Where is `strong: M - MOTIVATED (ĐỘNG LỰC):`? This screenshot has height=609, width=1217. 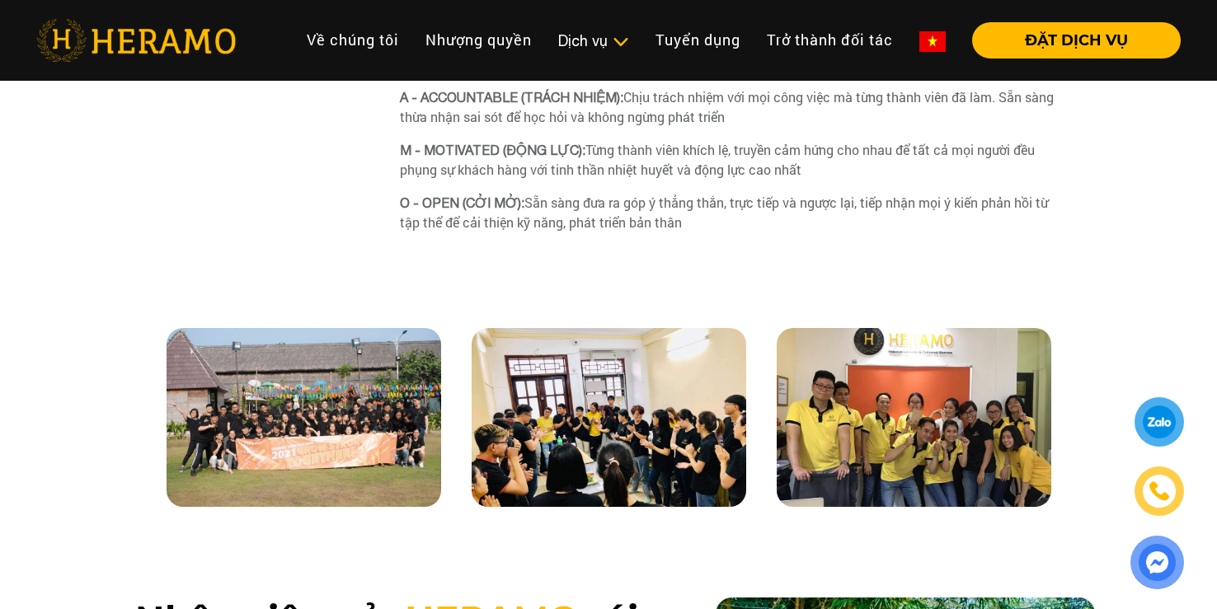 strong: M - MOTIVATED (ĐỘNG LỰC): is located at coordinates (492, 150).